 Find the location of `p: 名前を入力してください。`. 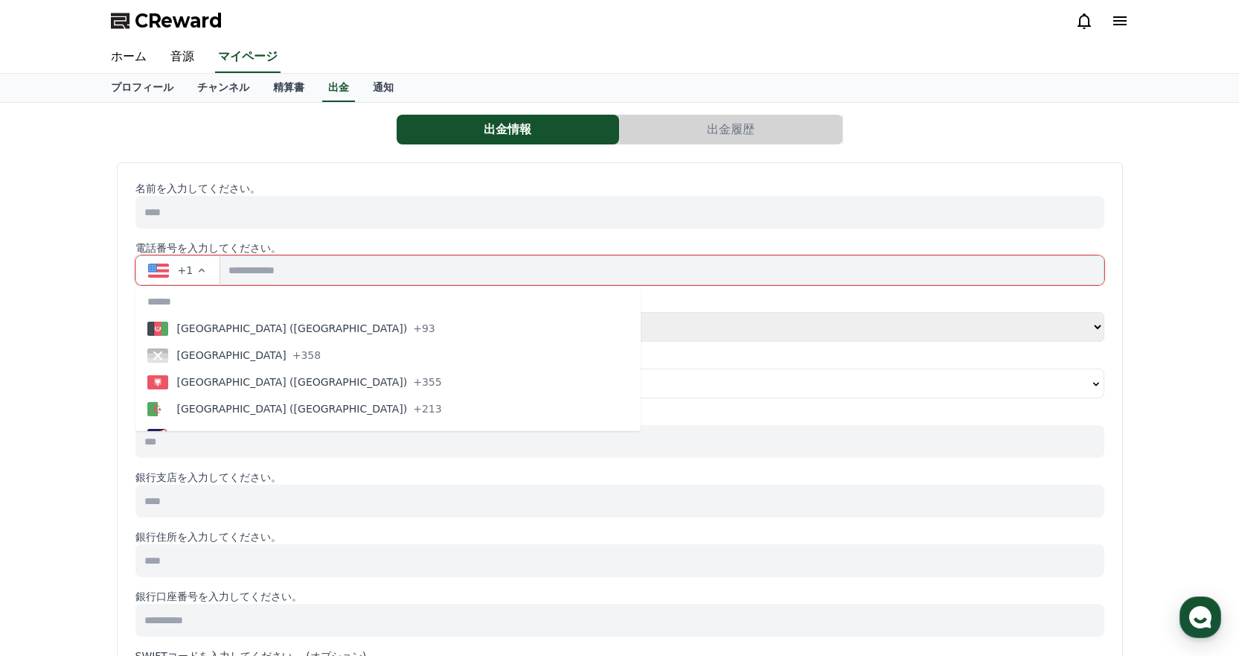

p: 名前を入力してください。 is located at coordinates (620, 188).